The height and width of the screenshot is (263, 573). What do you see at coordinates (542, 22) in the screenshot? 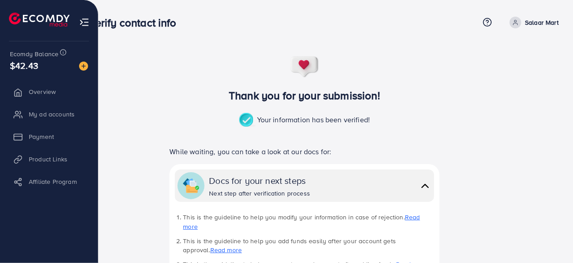
I see `p: Salaar Mart` at bounding box center [542, 22].